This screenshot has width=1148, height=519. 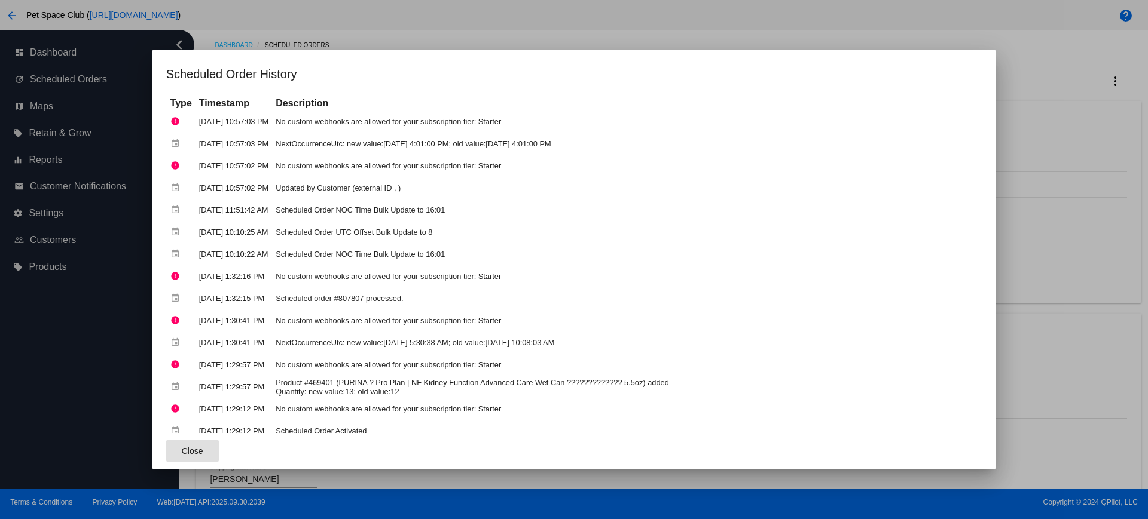 What do you see at coordinates (192, 451) in the screenshot?
I see `span: Close` at bounding box center [192, 451].